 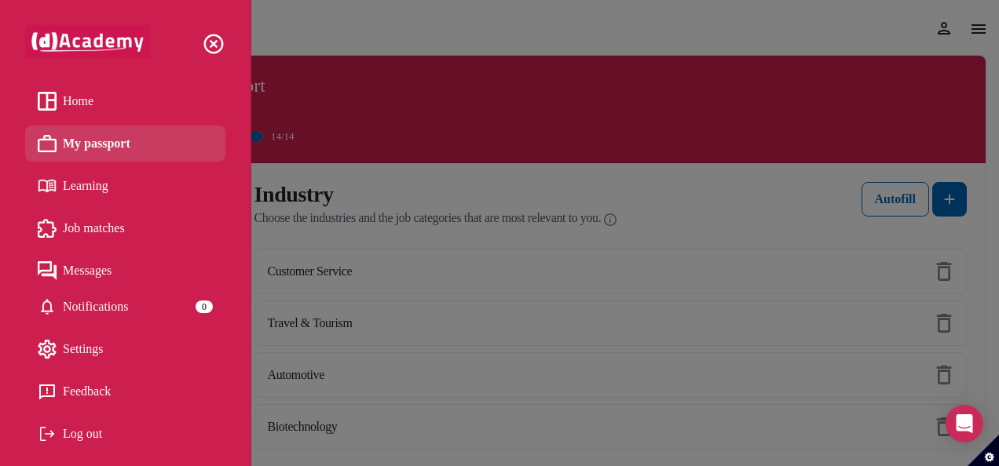 I want to click on button: Set cookie preferences, so click(x=983, y=451).